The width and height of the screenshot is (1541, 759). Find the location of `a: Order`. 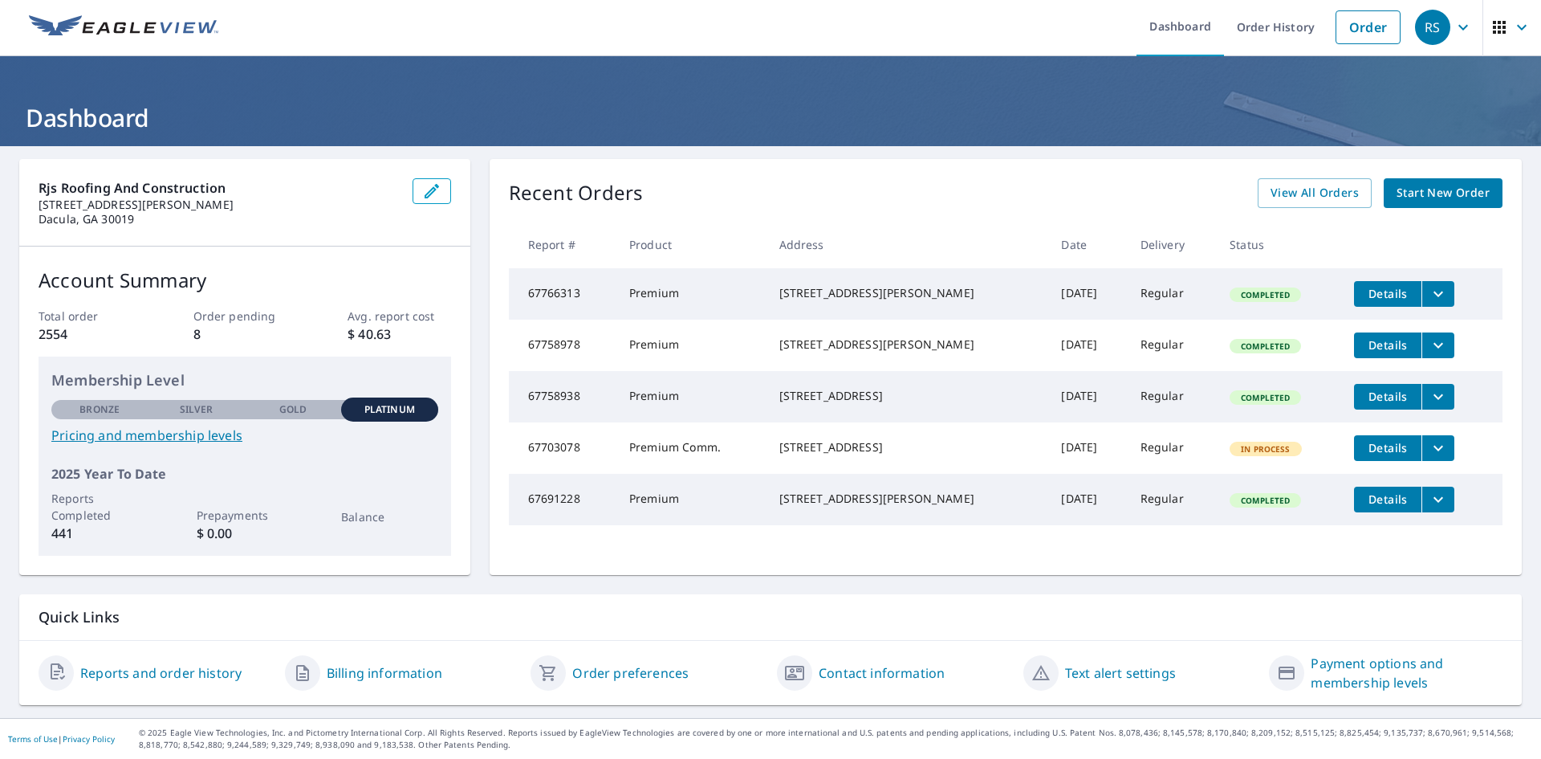

a: Order is located at coordinates (1368, 27).